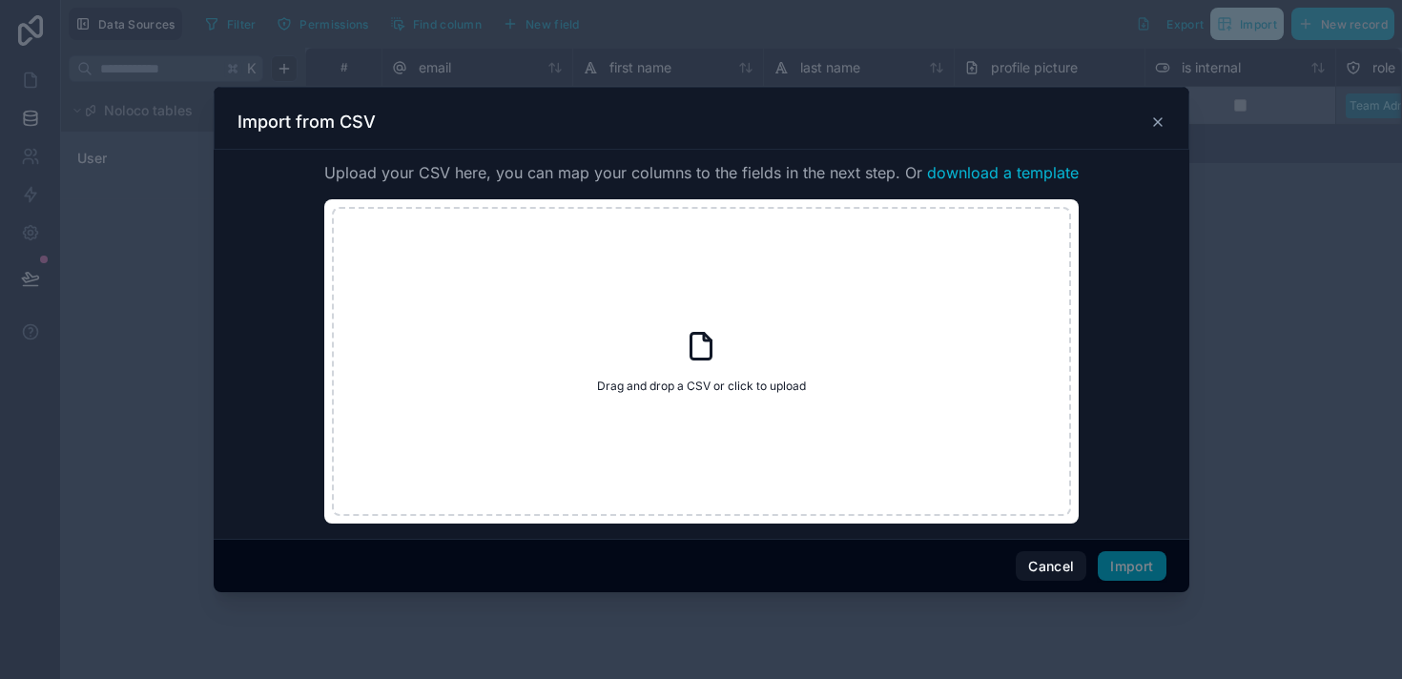  Describe the element at coordinates (701, 386) in the screenshot. I see `span: Drag and drop a CSV or click to upload` at that location.